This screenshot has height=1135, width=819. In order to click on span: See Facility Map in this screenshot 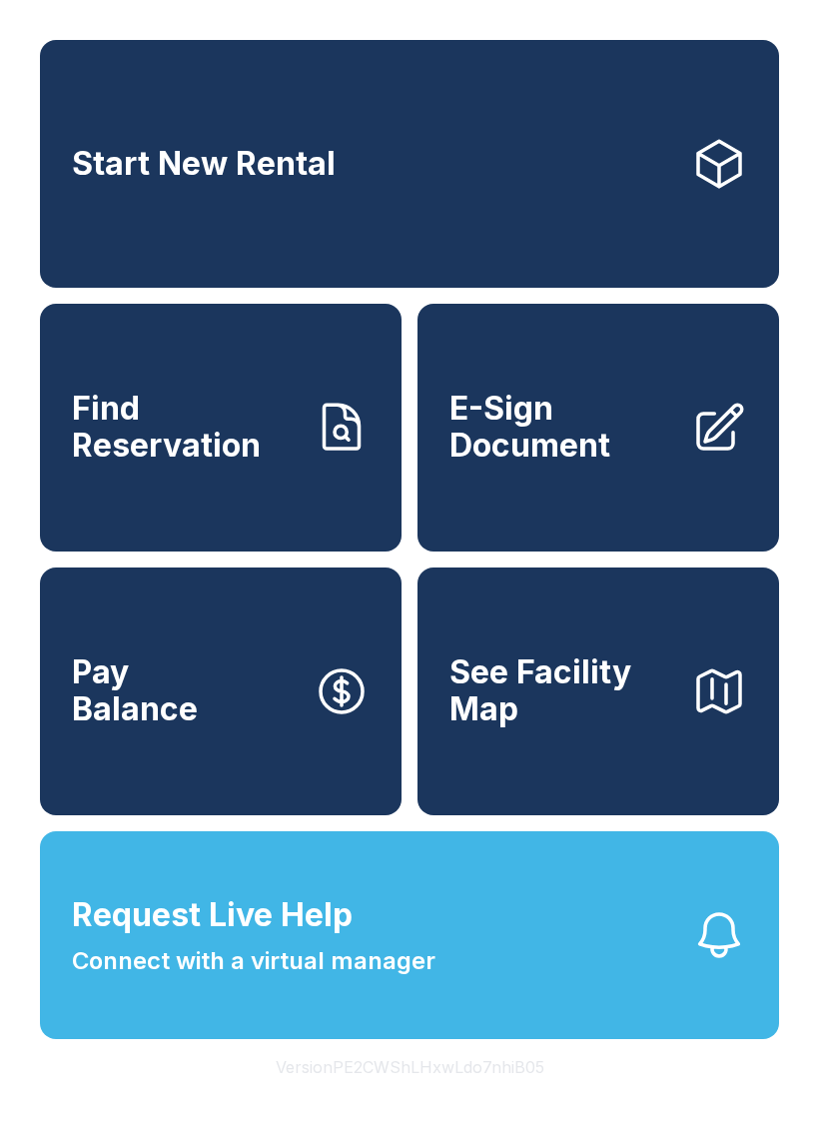, I will do `click(562, 690)`.